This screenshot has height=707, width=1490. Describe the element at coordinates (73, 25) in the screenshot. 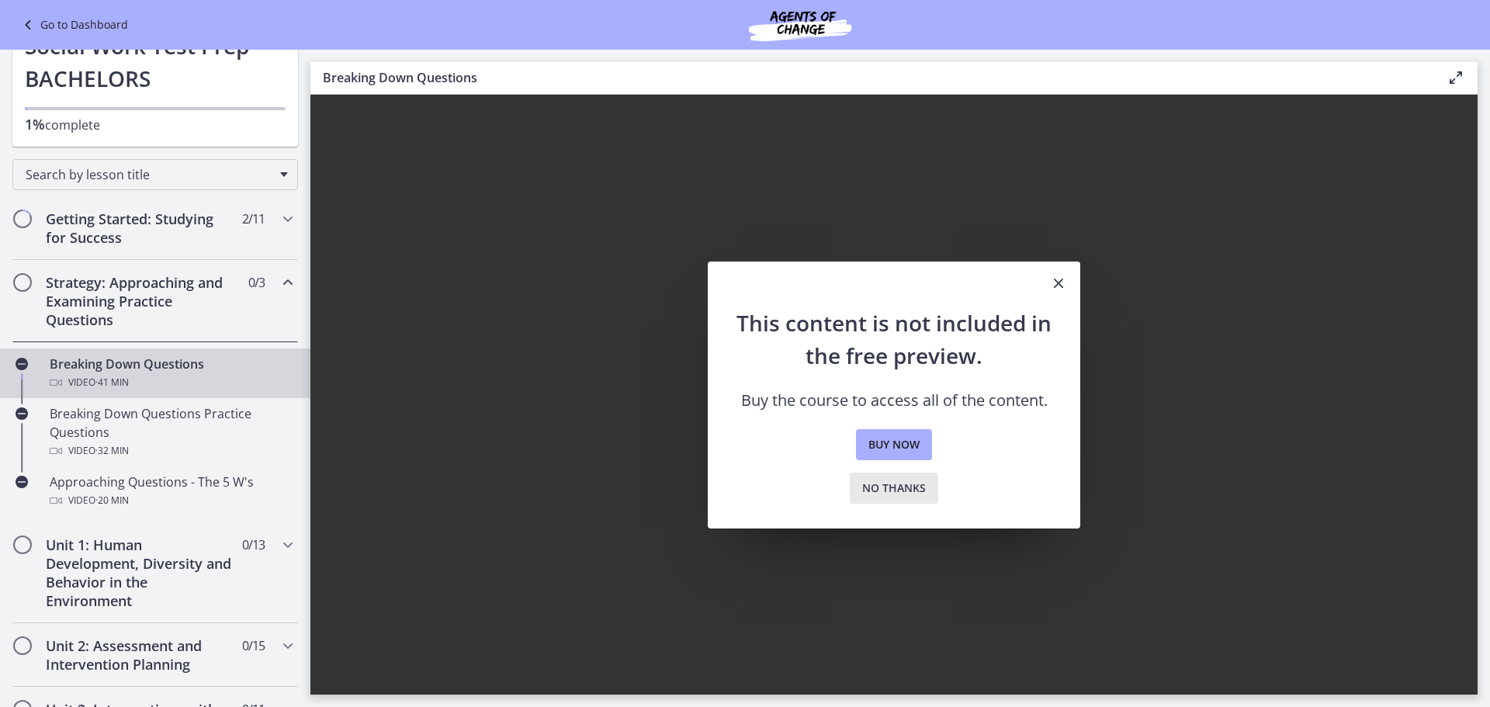

I see `a: Go to Dashboard` at that location.